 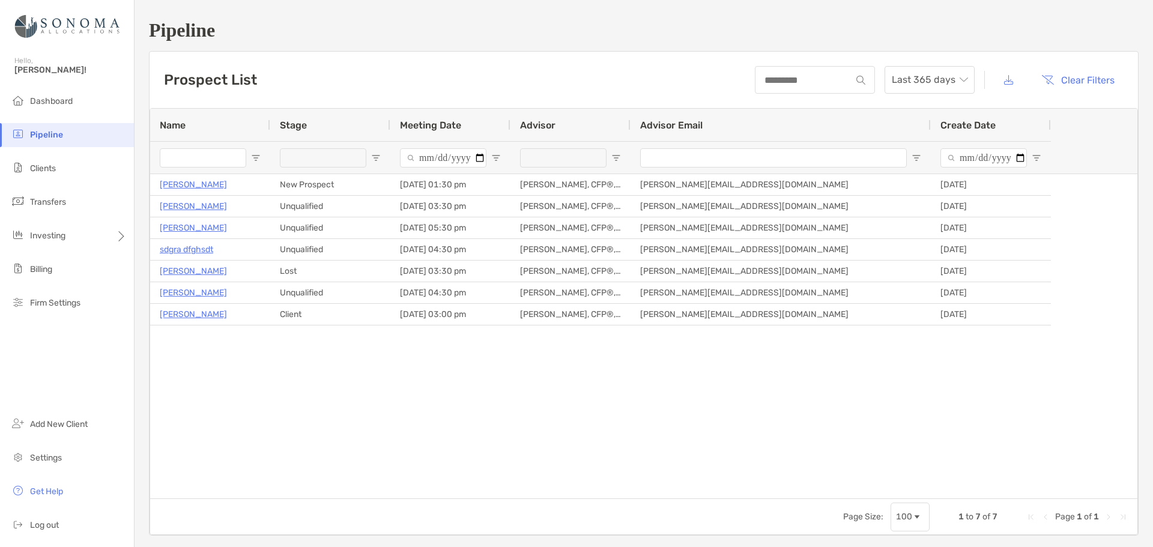 What do you see at coordinates (46, 458) in the screenshot?
I see `span: Settings` at bounding box center [46, 458].